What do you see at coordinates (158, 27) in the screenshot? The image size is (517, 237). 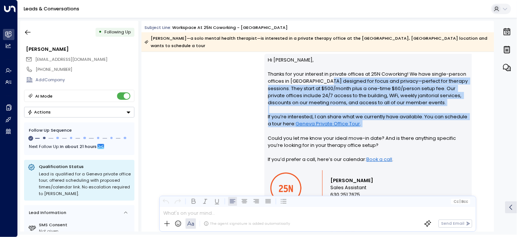 I see `span: Subject Line:` at bounding box center [158, 27].